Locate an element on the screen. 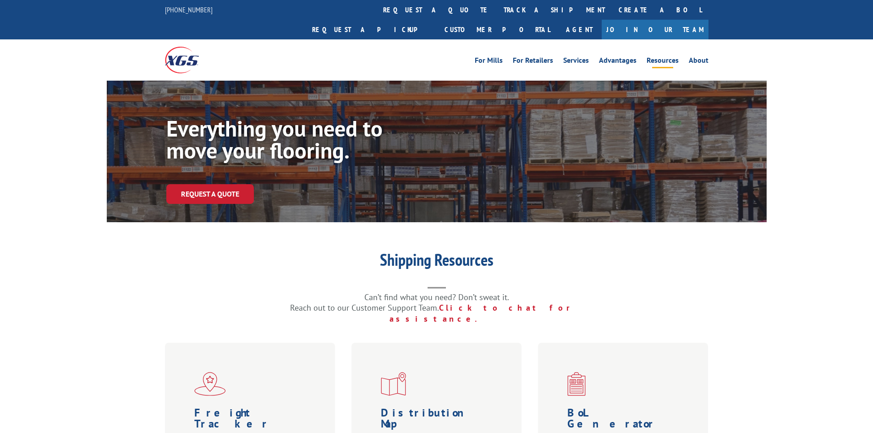  p: Can’t find what you need? Don’t sweat it. Reach out to our Customer Support Team. is located at coordinates (437, 308).